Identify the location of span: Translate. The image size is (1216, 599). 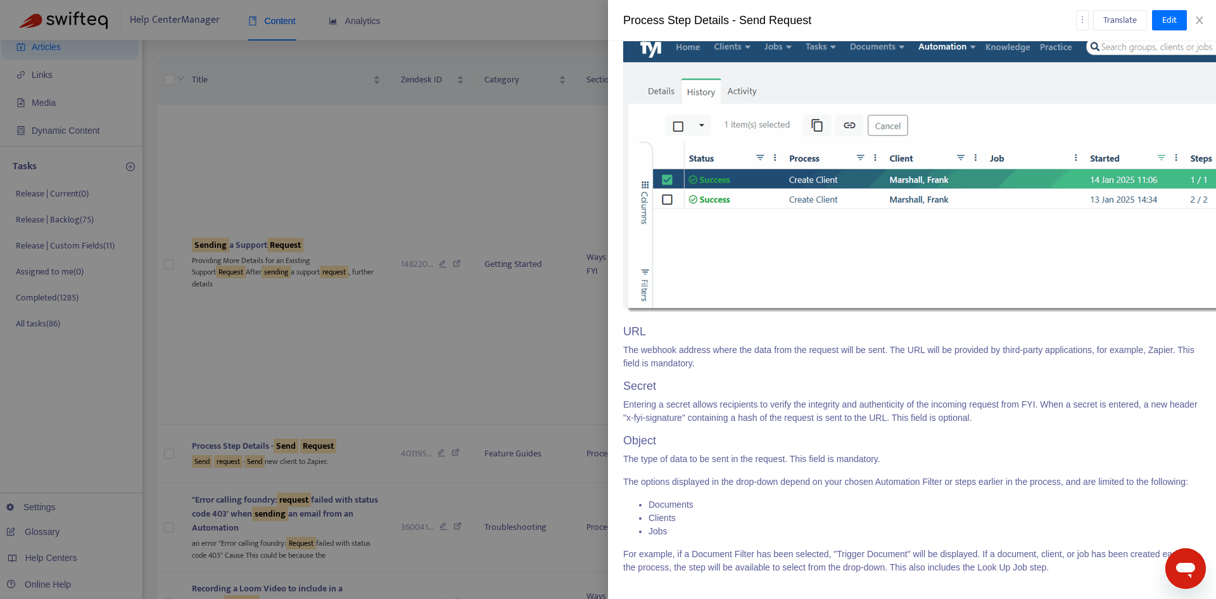
(1120, 20).